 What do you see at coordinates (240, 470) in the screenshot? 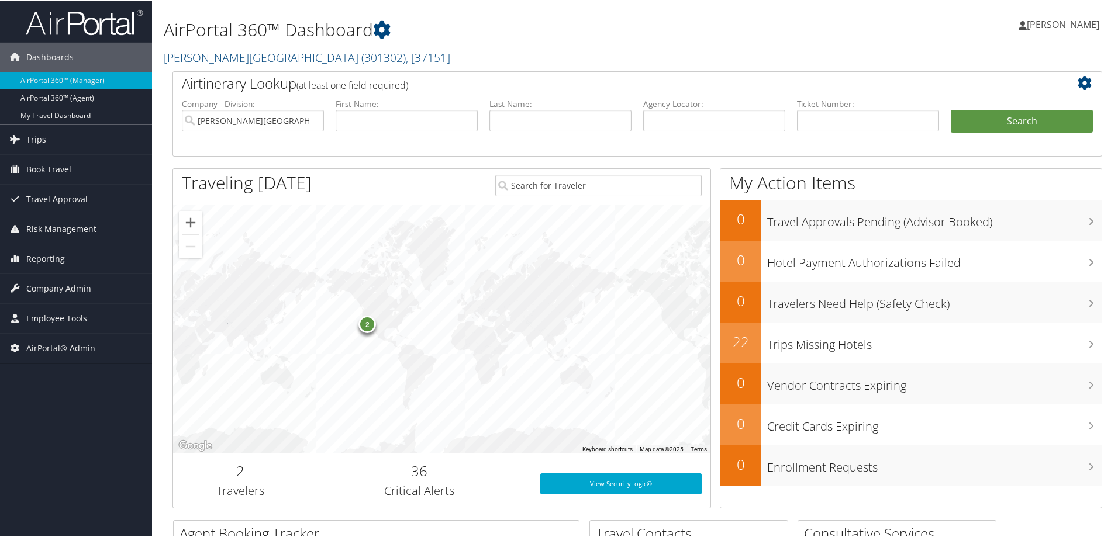
I see `h2: 2` at bounding box center [240, 470].